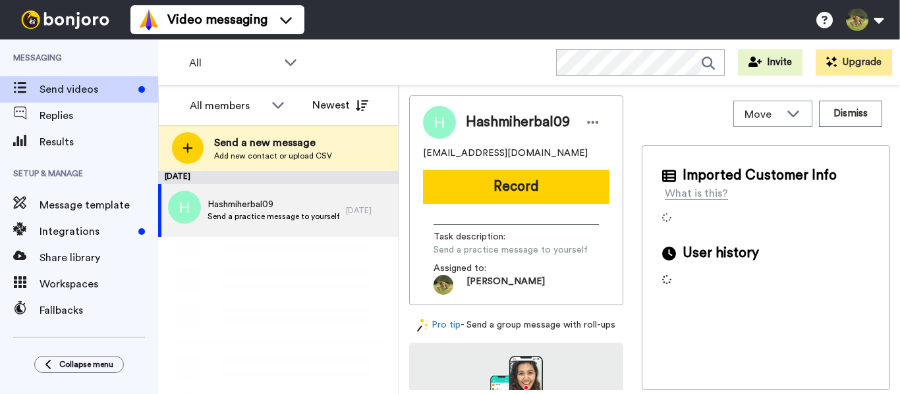  I want to click on button: Dismiss, so click(850, 114).